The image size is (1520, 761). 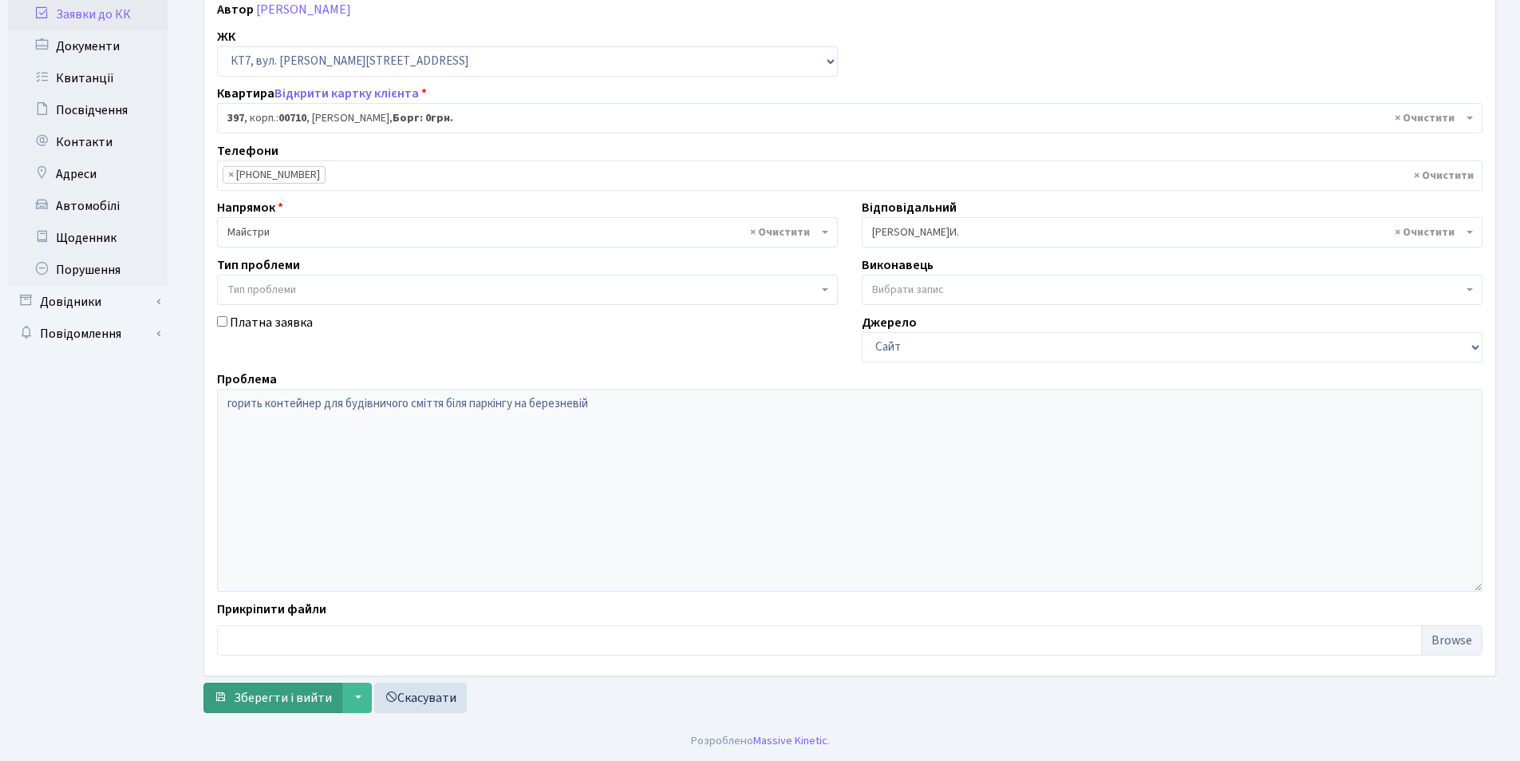 I want to click on b: Борг: 0грн., so click(x=423, y=118).